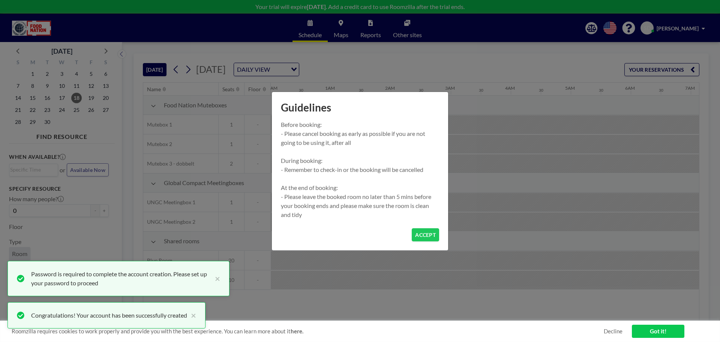 This screenshot has height=342, width=720. What do you see at coordinates (360, 138) in the screenshot?
I see `p: - Please cancel booking as early as possible if you are not going to be using it, after all` at bounding box center [360, 138].